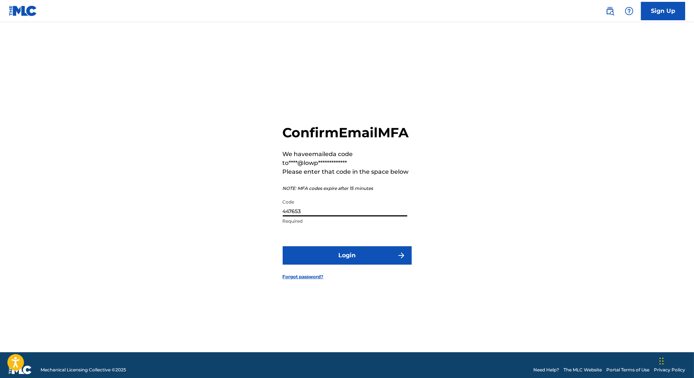 This screenshot has height=378, width=694. What do you see at coordinates (347, 172) in the screenshot?
I see `p: Please enter that code in the space below` at bounding box center [347, 172].